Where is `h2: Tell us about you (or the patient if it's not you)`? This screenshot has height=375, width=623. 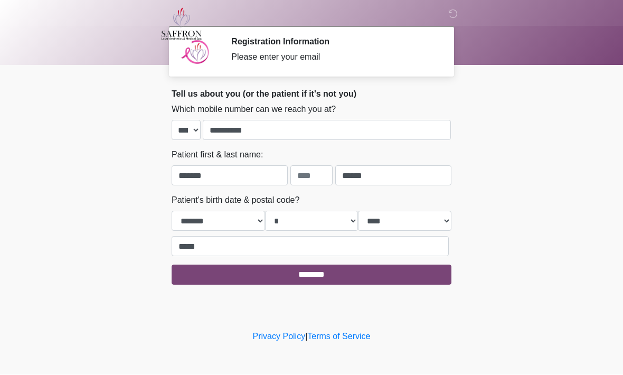
h2: Tell us about you (or the patient if it's not you) is located at coordinates (311, 94).